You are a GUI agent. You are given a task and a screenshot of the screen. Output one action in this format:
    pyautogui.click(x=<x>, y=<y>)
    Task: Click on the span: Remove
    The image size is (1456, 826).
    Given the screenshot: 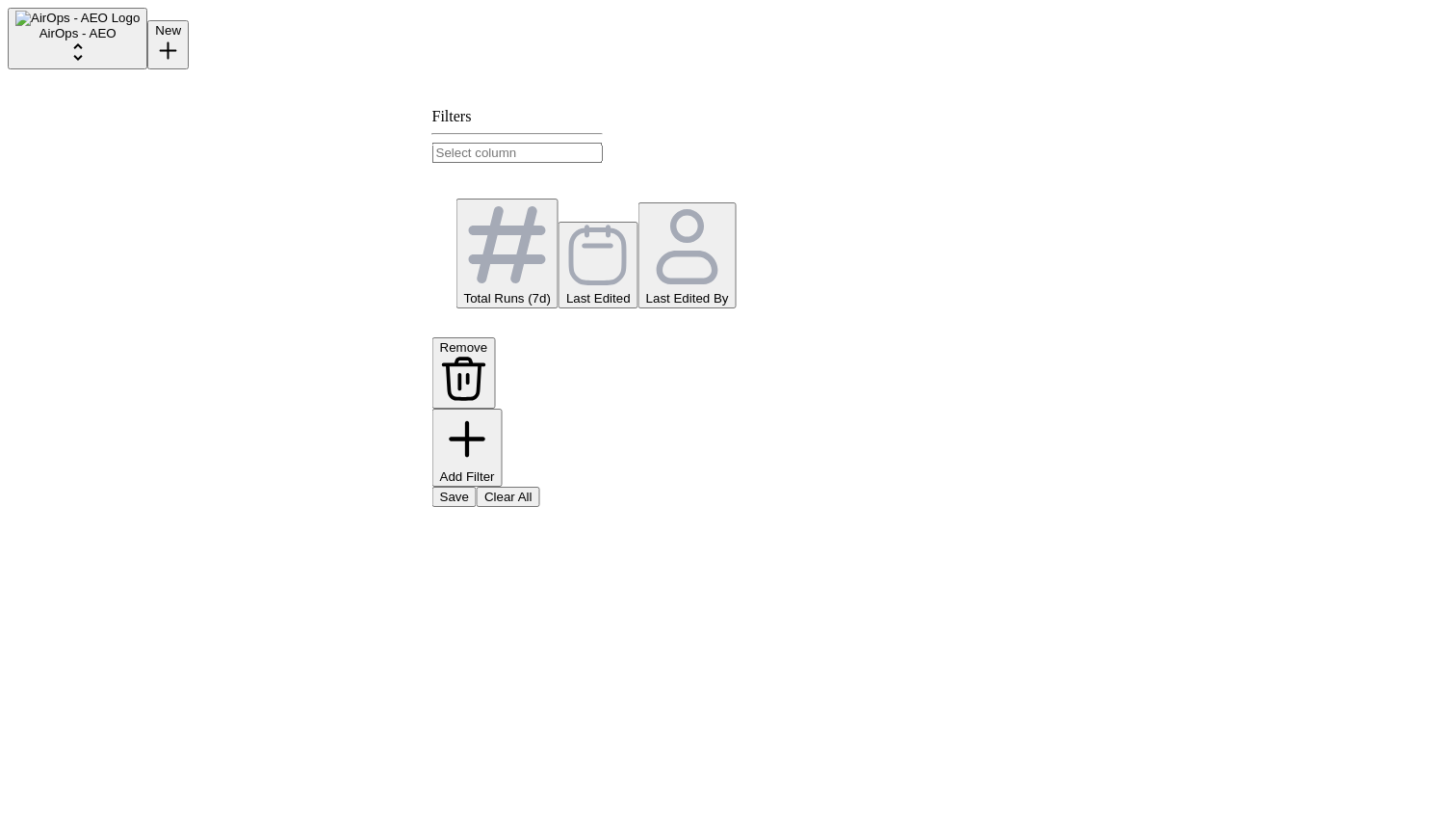 What is the action you would take?
    pyautogui.click(x=464, y=347)
    